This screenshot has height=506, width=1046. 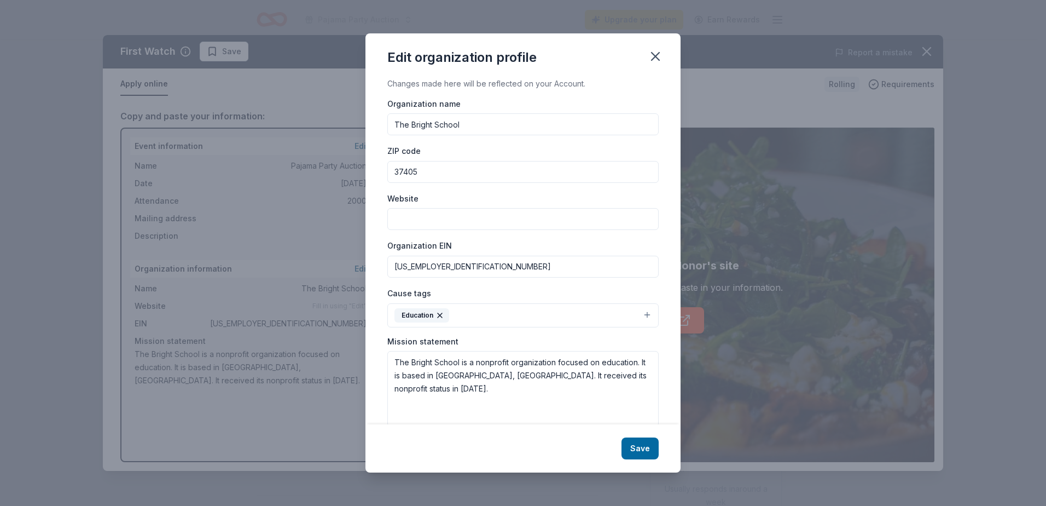 I want to click on label: Website, so click(x=403, y=199).